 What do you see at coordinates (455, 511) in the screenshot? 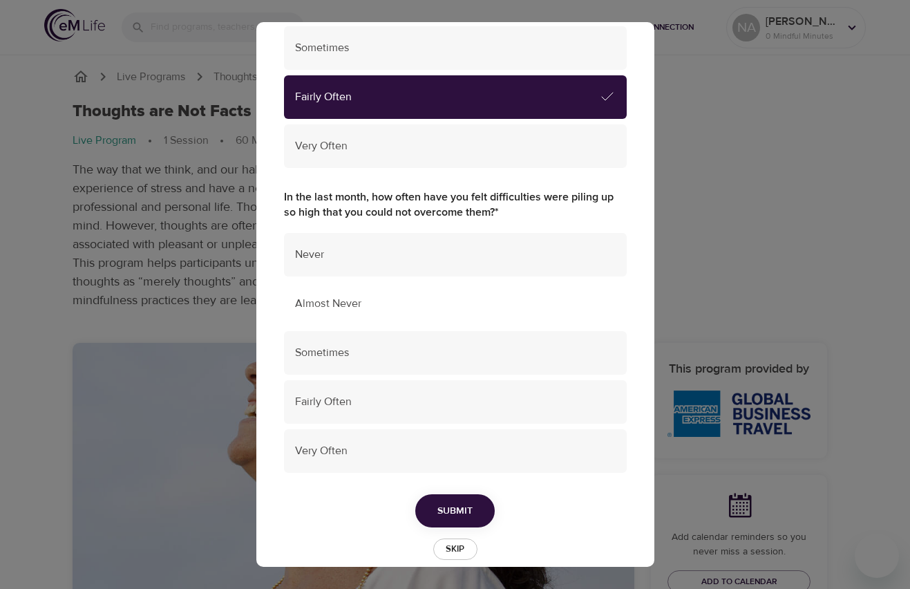
I see `span: Submit` at bounding box center [455, 511].